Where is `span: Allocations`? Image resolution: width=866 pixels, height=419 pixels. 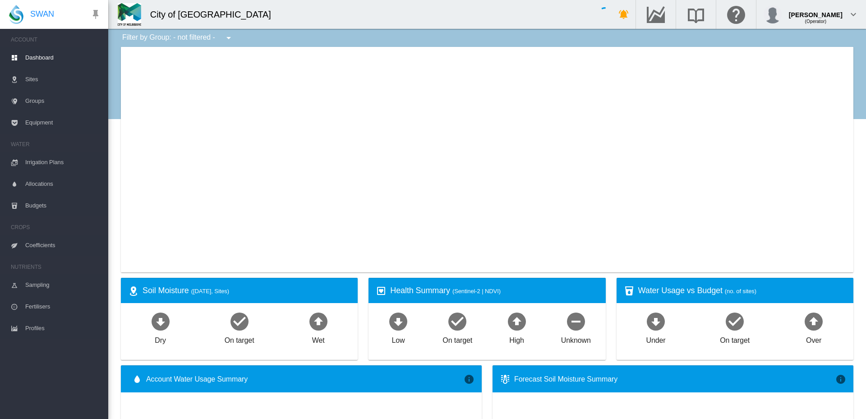
span: Allocations is located at coordinates (63, 184).